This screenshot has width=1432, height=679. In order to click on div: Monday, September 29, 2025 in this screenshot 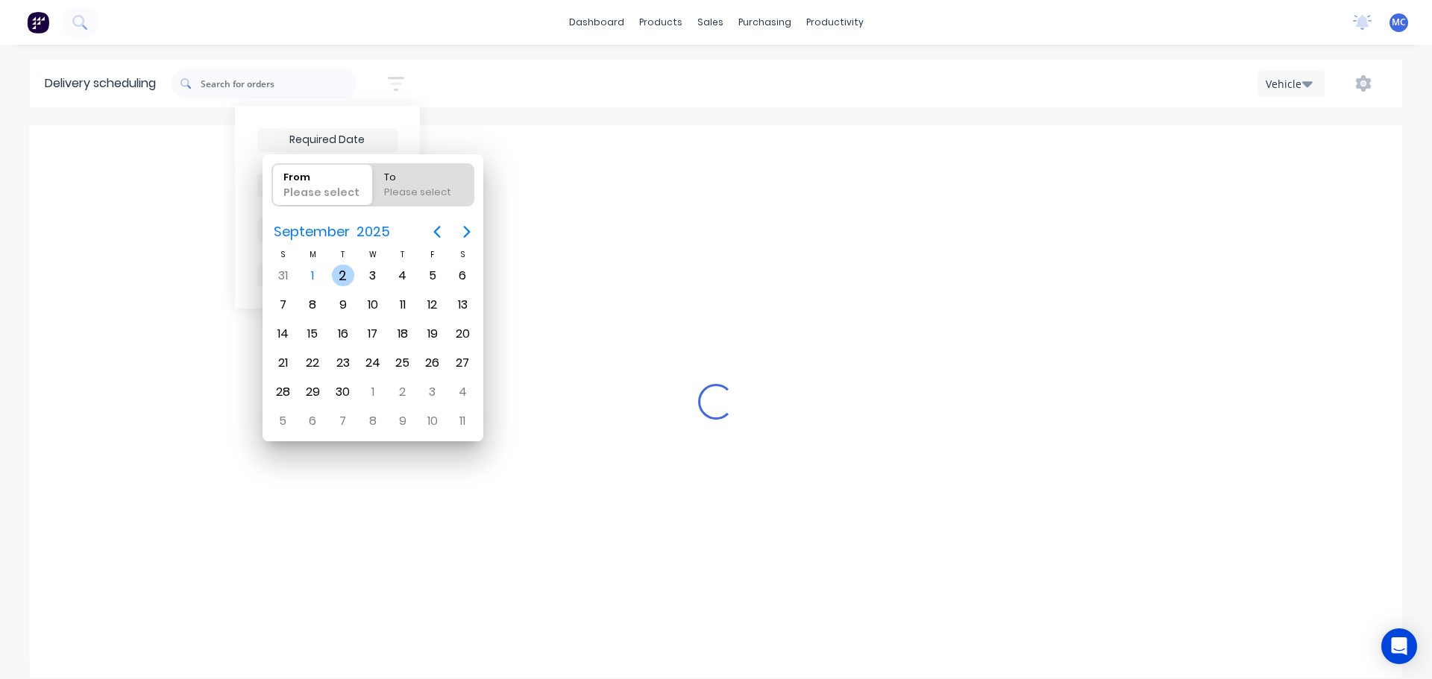, I will do `click(312, 392)`.